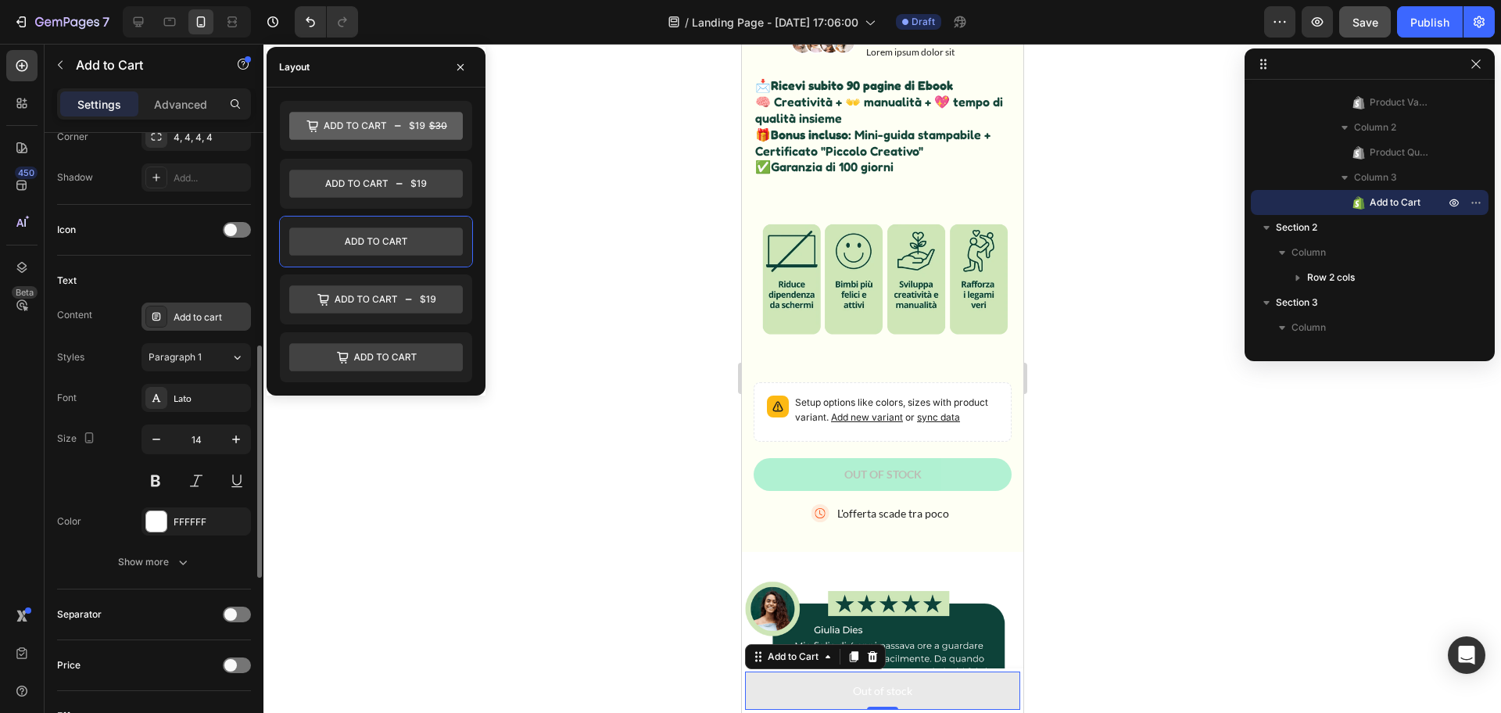 Image resolution: width=1501 pixels, height=713 pixels. What do you see at coordinates (51, 613) in the screenshot?
I see `div: Add to Cart` at bounding box center [51, 613].